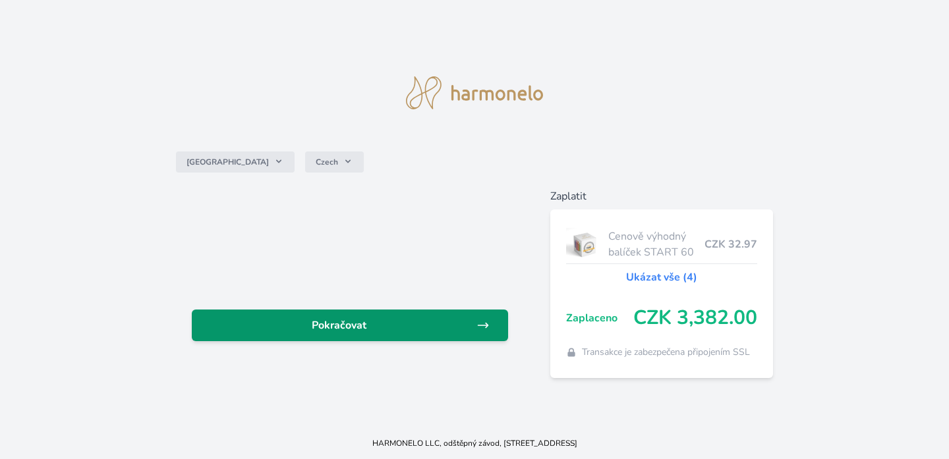 This screenshot has width=949, height=459. What do you see at coordinates (600, 318) in the screenshot?
I see `span: Zaplaceno` at bounding box center [600, 318].